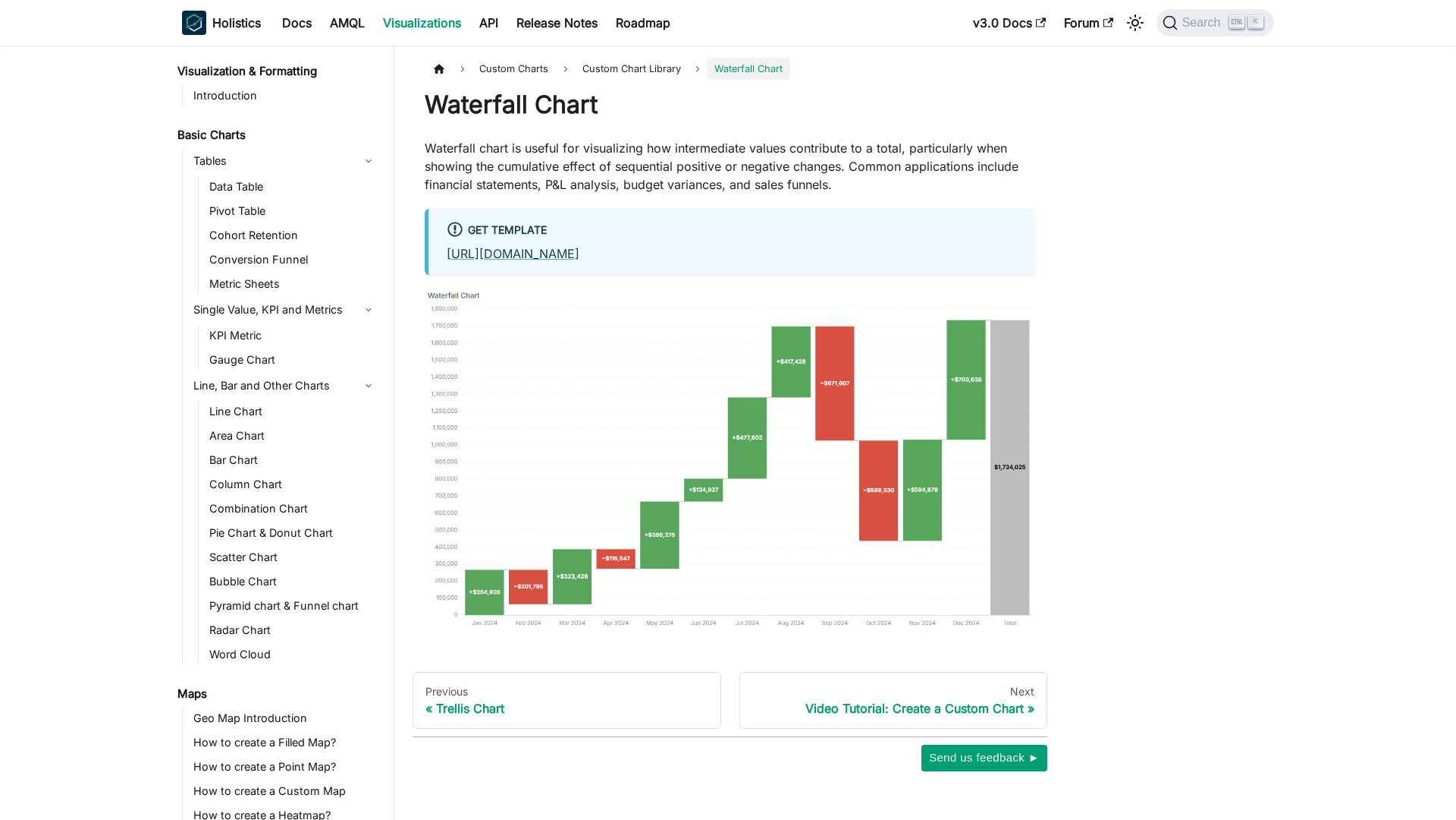  I want to click on a: Word Cloud, so click(293, 654).